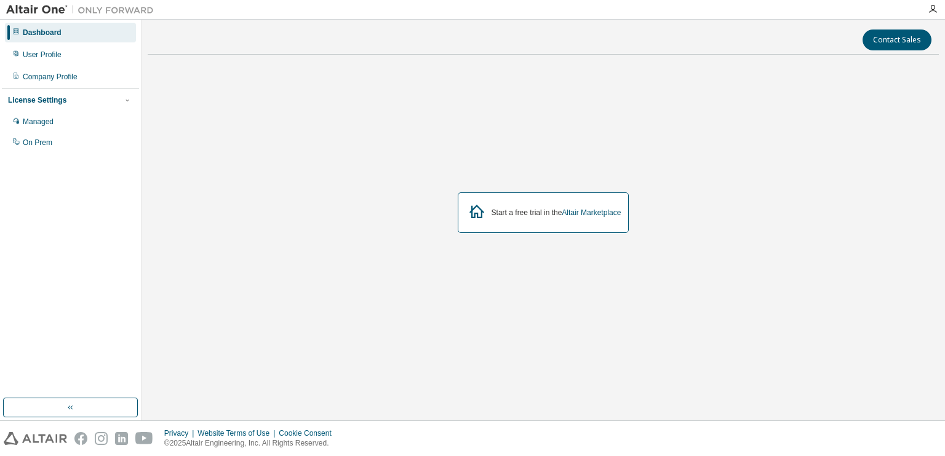 This screenshot has height=456, width=945. I want to click on div: License Settings, so click(37, 100).